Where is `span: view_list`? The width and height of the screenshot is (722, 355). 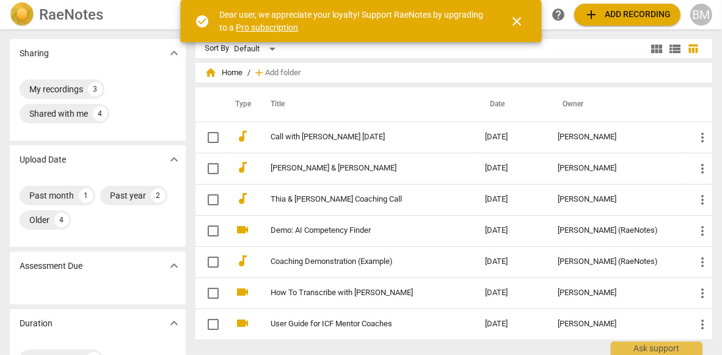 span: view_list is located at coordinates (675, 49).